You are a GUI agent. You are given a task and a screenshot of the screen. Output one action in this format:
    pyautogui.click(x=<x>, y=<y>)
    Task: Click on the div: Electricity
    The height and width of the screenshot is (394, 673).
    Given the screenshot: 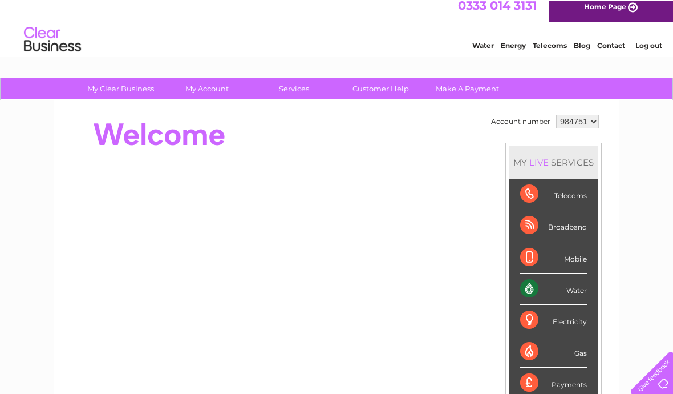 What is the action you would take?
    pyautogui.click(x=553, y=319)
    